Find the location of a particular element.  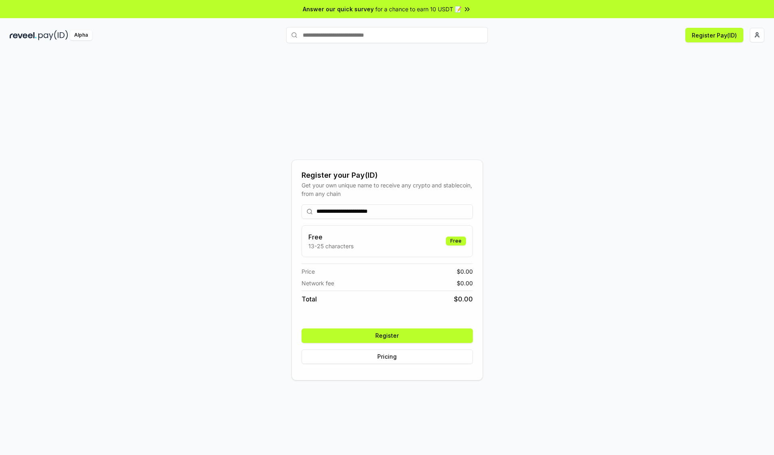

button: Register is located at coordinates (387, 336).